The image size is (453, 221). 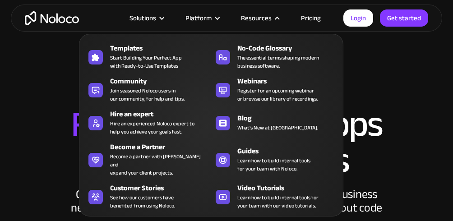 I want to click on a: Pricing, so click(x=311, y=18).